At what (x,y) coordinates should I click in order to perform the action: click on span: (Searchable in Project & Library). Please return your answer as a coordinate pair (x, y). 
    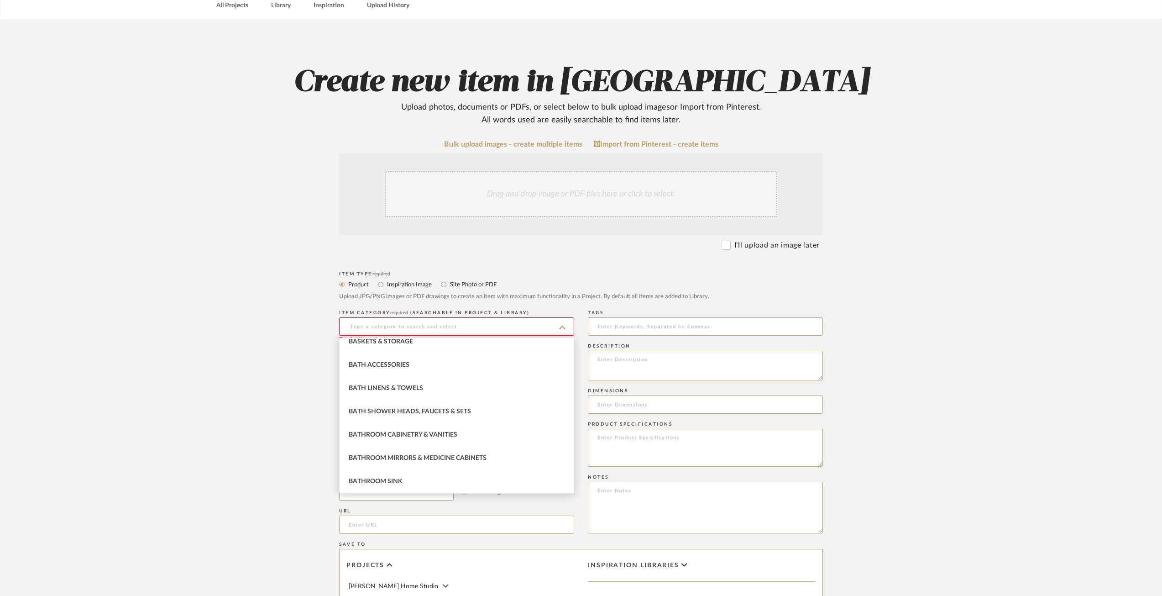
    Looking at the image, I should click on (470, 313).